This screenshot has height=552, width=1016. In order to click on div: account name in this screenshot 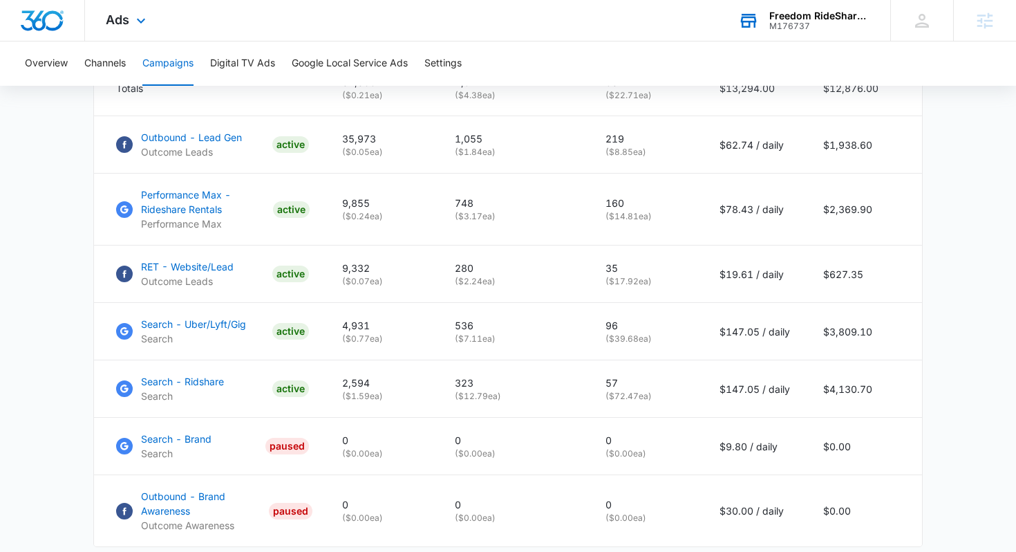, I will do `click(820, 16)`.